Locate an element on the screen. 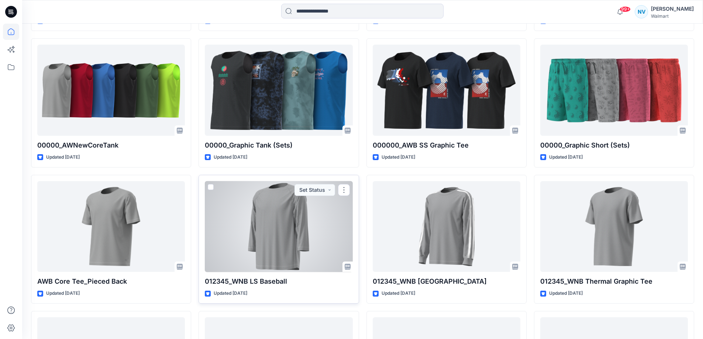 This screenshot has width=703, height=339. p: 012345_WNB LS Baseball is located at coordinates (279, 282).